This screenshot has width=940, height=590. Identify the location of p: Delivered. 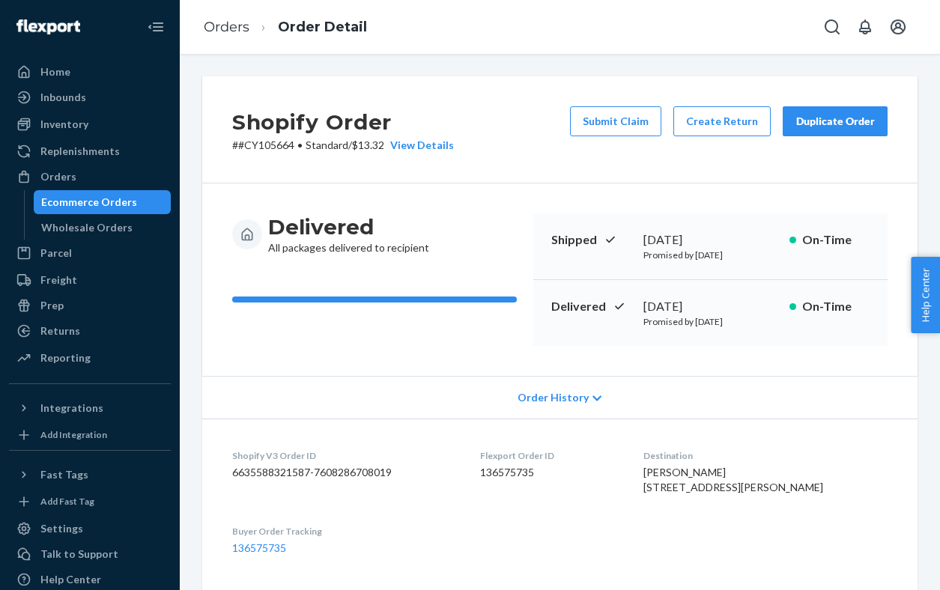
(591, 306).